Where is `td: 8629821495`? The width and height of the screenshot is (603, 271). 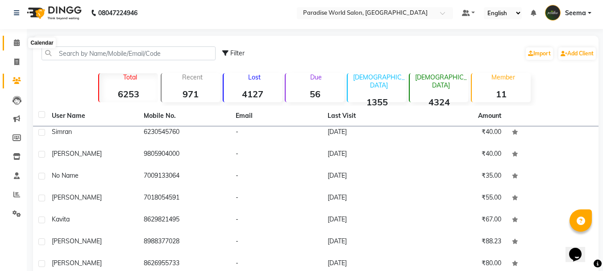 td: 8629821495 is located at coordinates (184, 220).